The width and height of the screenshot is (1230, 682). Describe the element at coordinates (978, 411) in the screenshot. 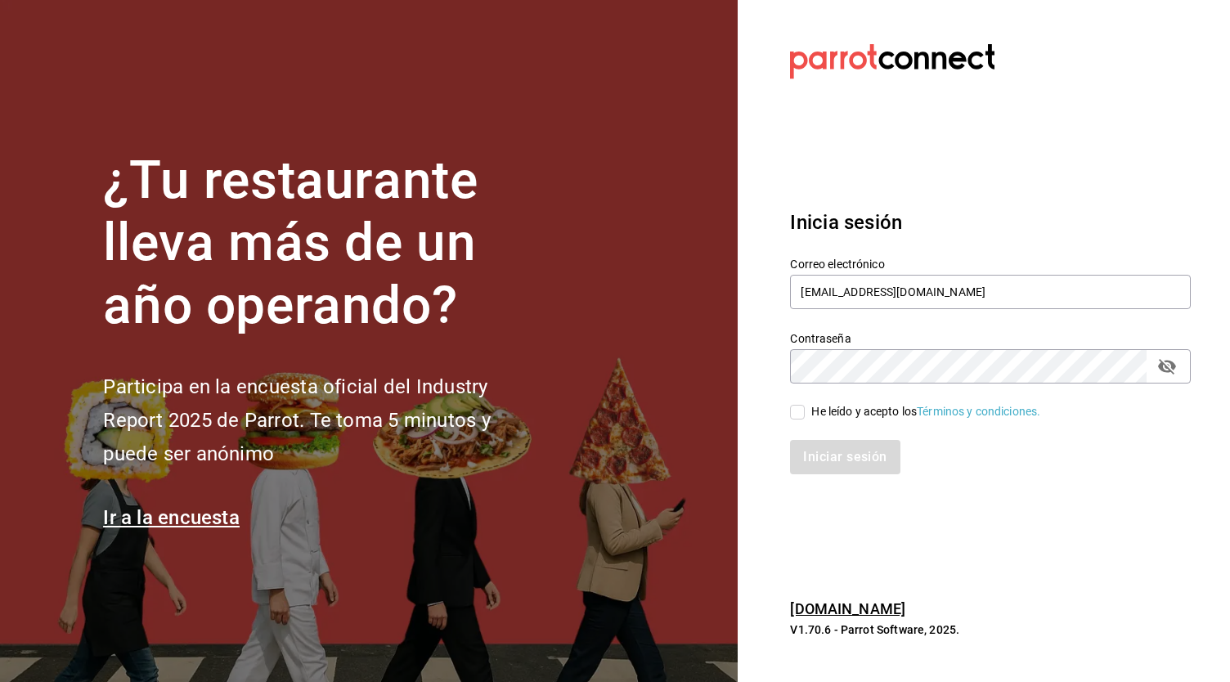

I see `a: Términos y condiciones.` at that location.